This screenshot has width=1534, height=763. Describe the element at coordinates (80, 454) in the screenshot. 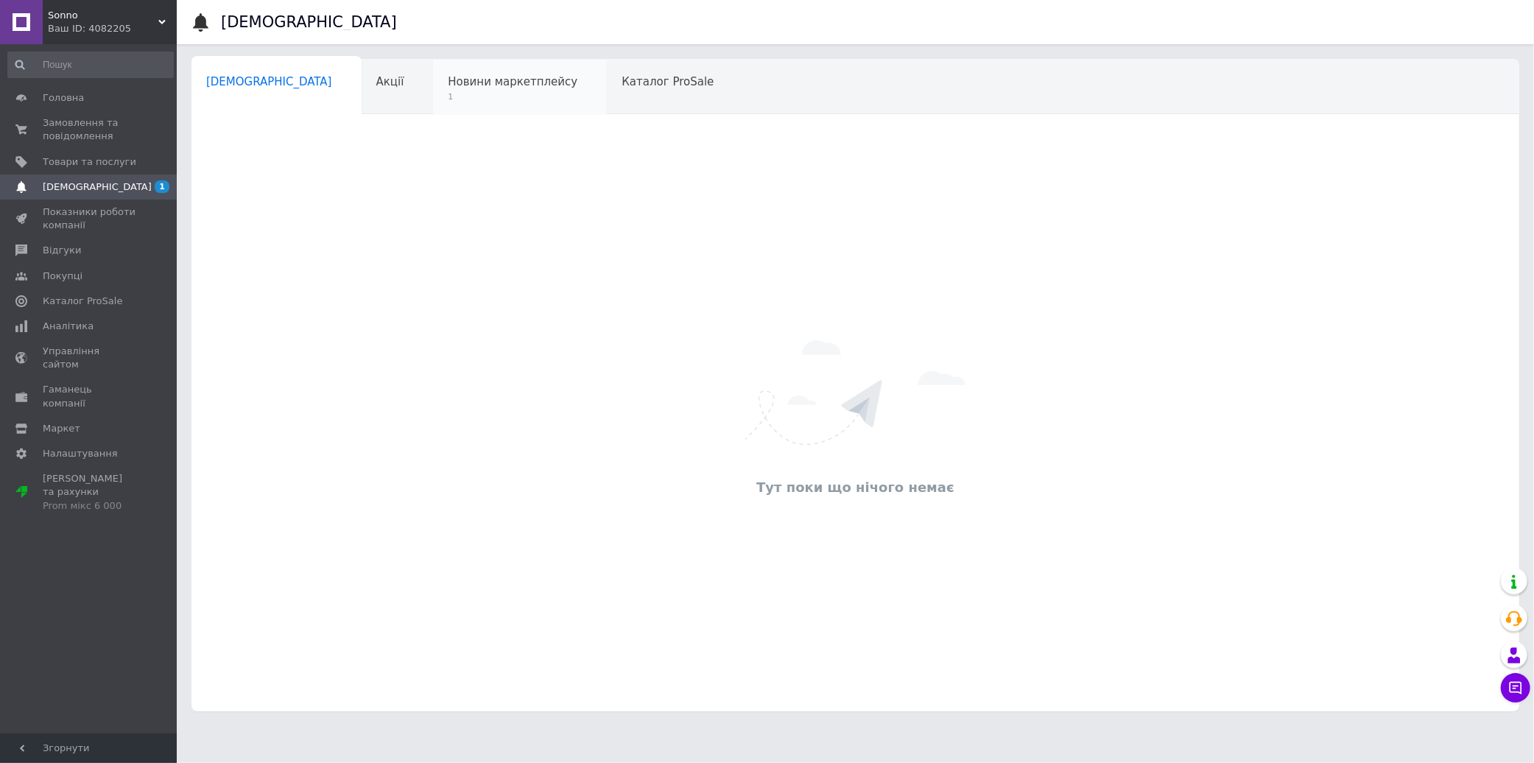

I see `span: Налаштування` at that location.